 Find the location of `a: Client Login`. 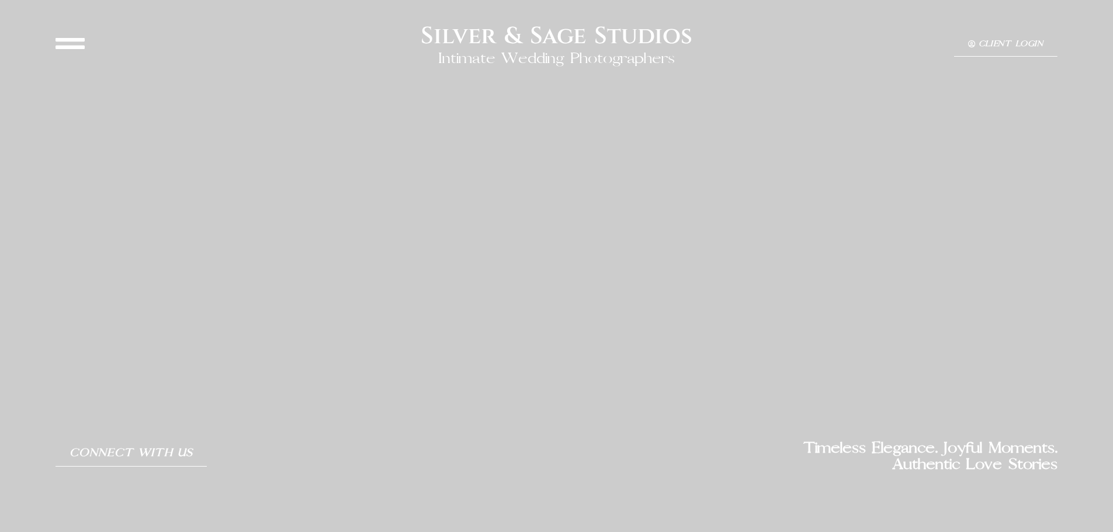

a: Client Login is located at coordinates (1006, 44).